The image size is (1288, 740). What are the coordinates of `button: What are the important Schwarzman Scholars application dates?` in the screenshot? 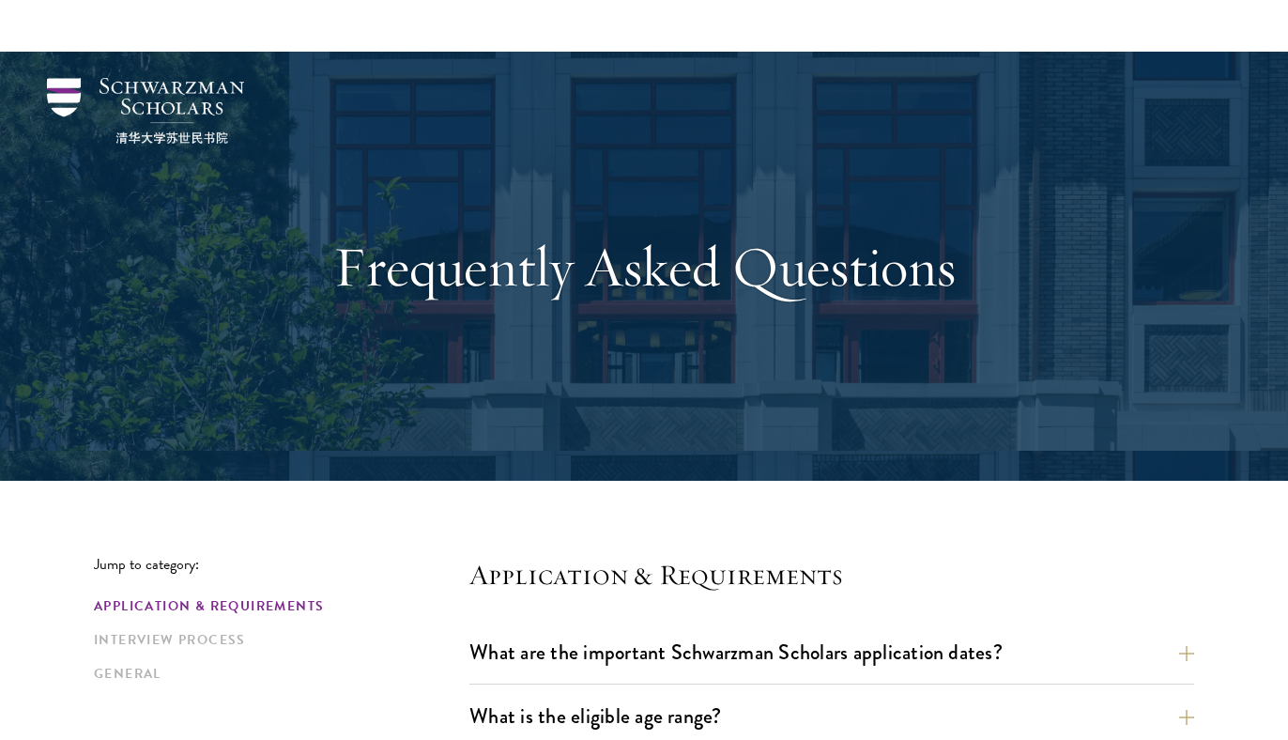 It's located at (832, 652).